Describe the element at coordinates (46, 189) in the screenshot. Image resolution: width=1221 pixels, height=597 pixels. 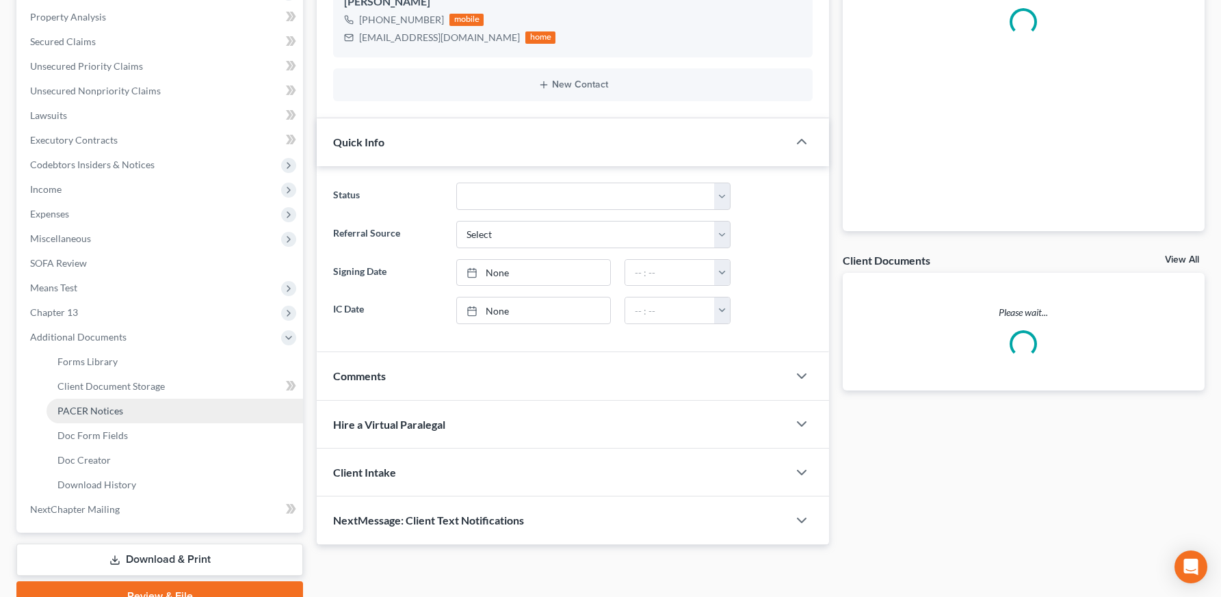
I see `span: Income` at that location.